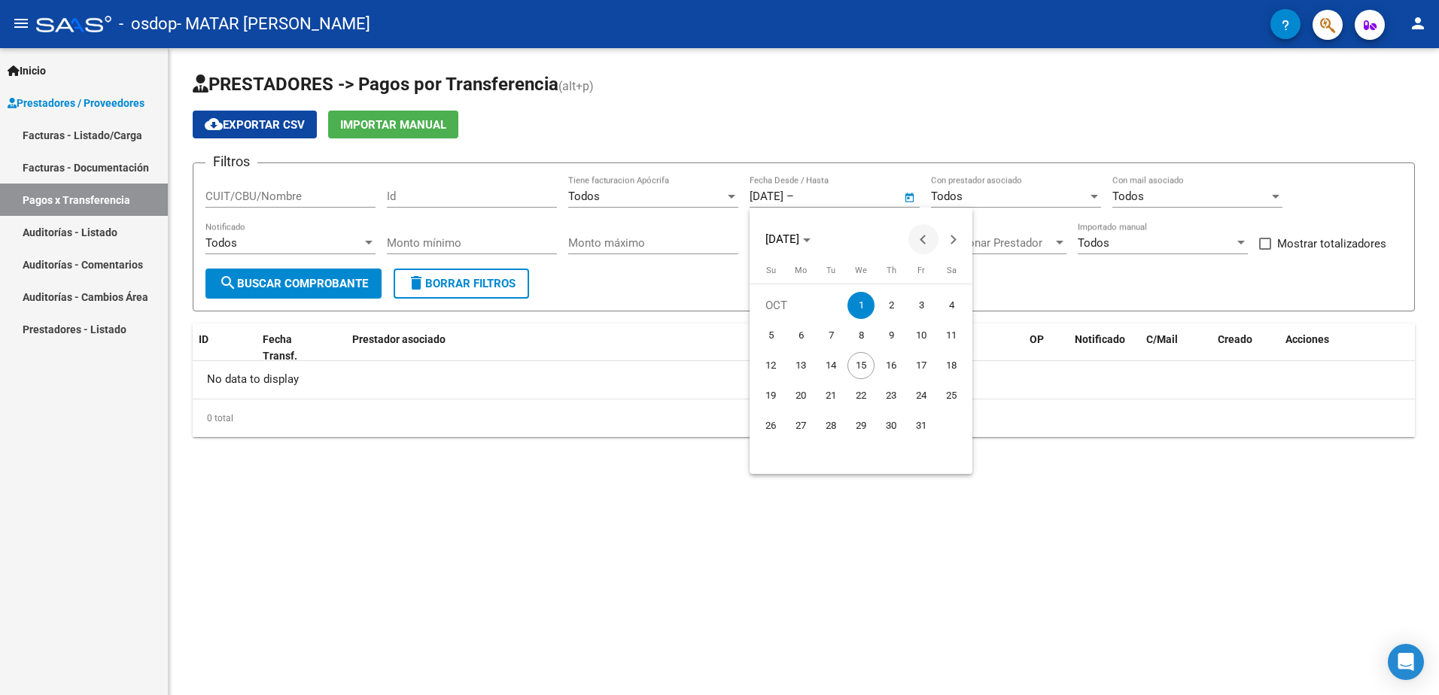  I want to click on span: 28, so click(831, 426).